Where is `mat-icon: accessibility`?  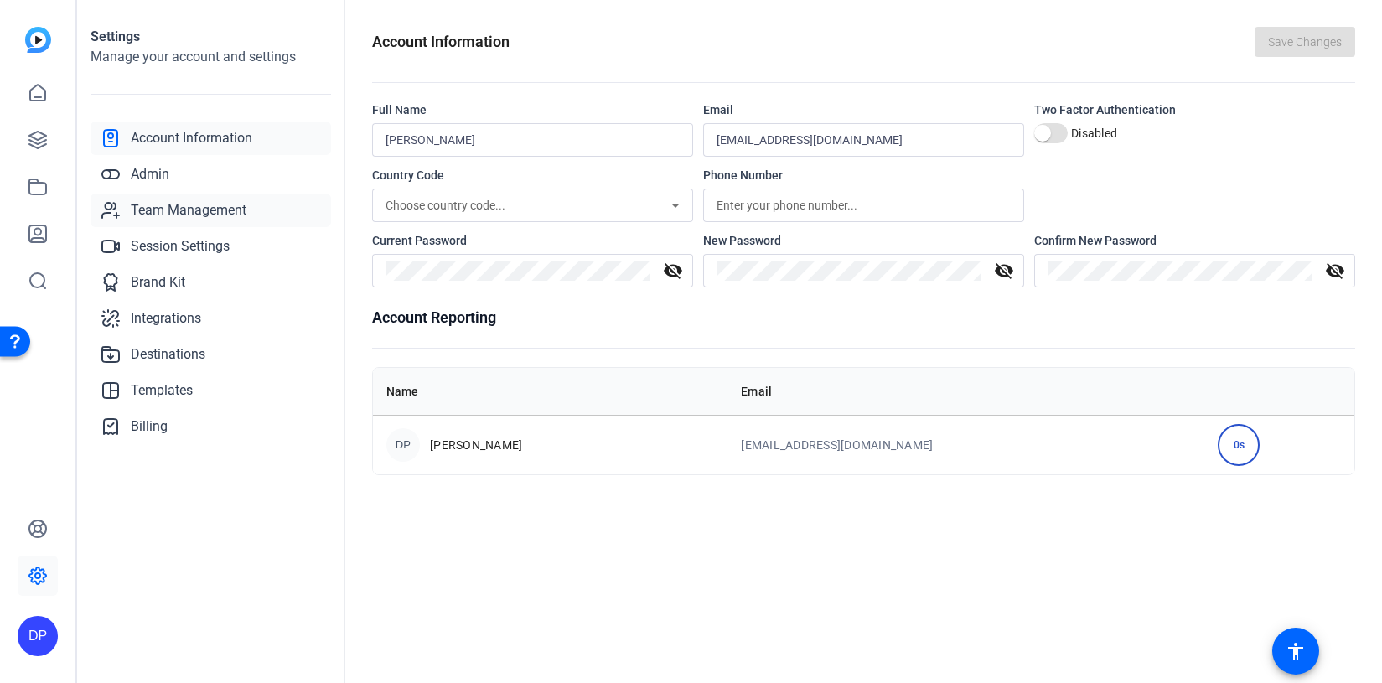
mat-icon: accessibility is located at coordinates (1296, 651).